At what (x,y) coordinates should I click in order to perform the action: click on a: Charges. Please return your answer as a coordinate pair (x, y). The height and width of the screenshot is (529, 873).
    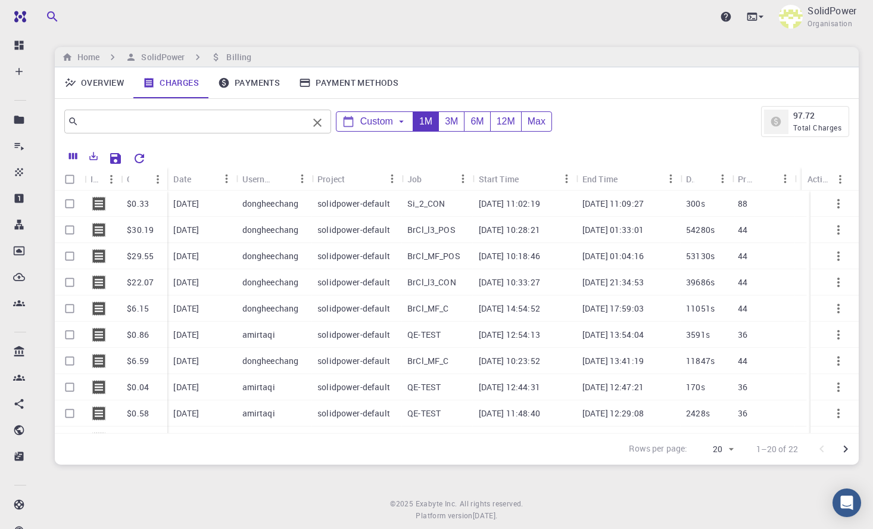
    Looking at the image, I should click on (171, 83).